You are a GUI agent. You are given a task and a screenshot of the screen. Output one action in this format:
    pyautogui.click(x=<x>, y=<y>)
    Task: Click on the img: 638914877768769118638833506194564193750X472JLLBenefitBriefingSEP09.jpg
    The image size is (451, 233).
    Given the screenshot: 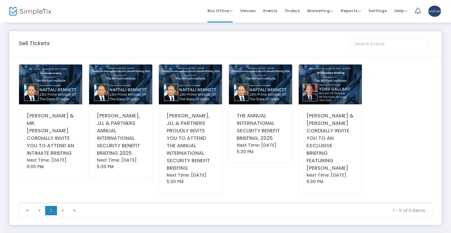 What is the action you would take?
    pyautogui.click(x=261, y=84)
    